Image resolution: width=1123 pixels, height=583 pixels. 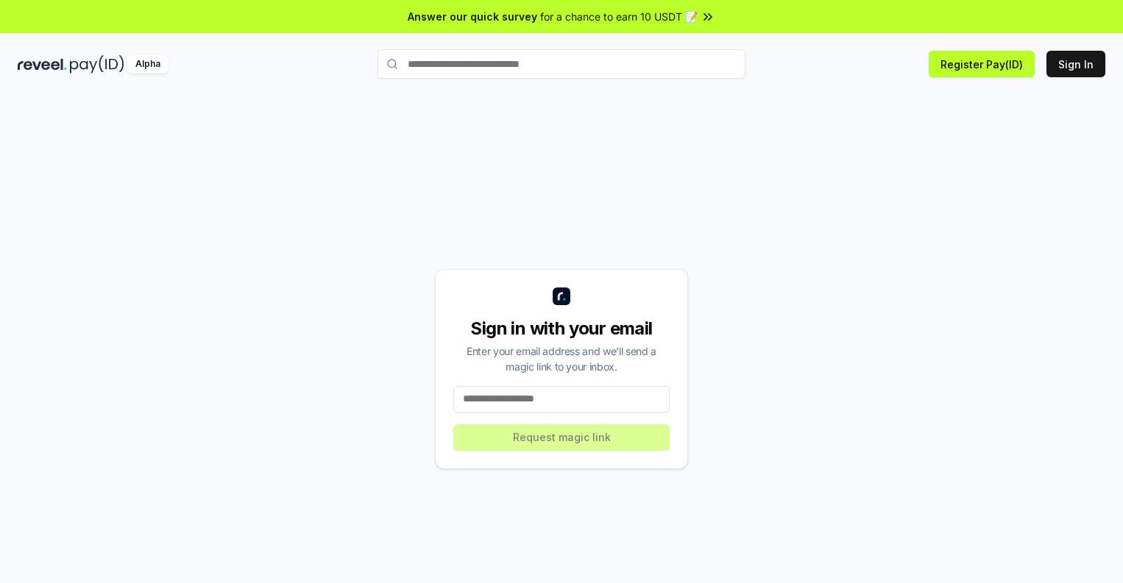 What do you see at coordinates (561, 359) in the screenshot?
I see `div: Enter your email address and we’ll send a magic link to your inbox.` at bounding box center [561, 359].